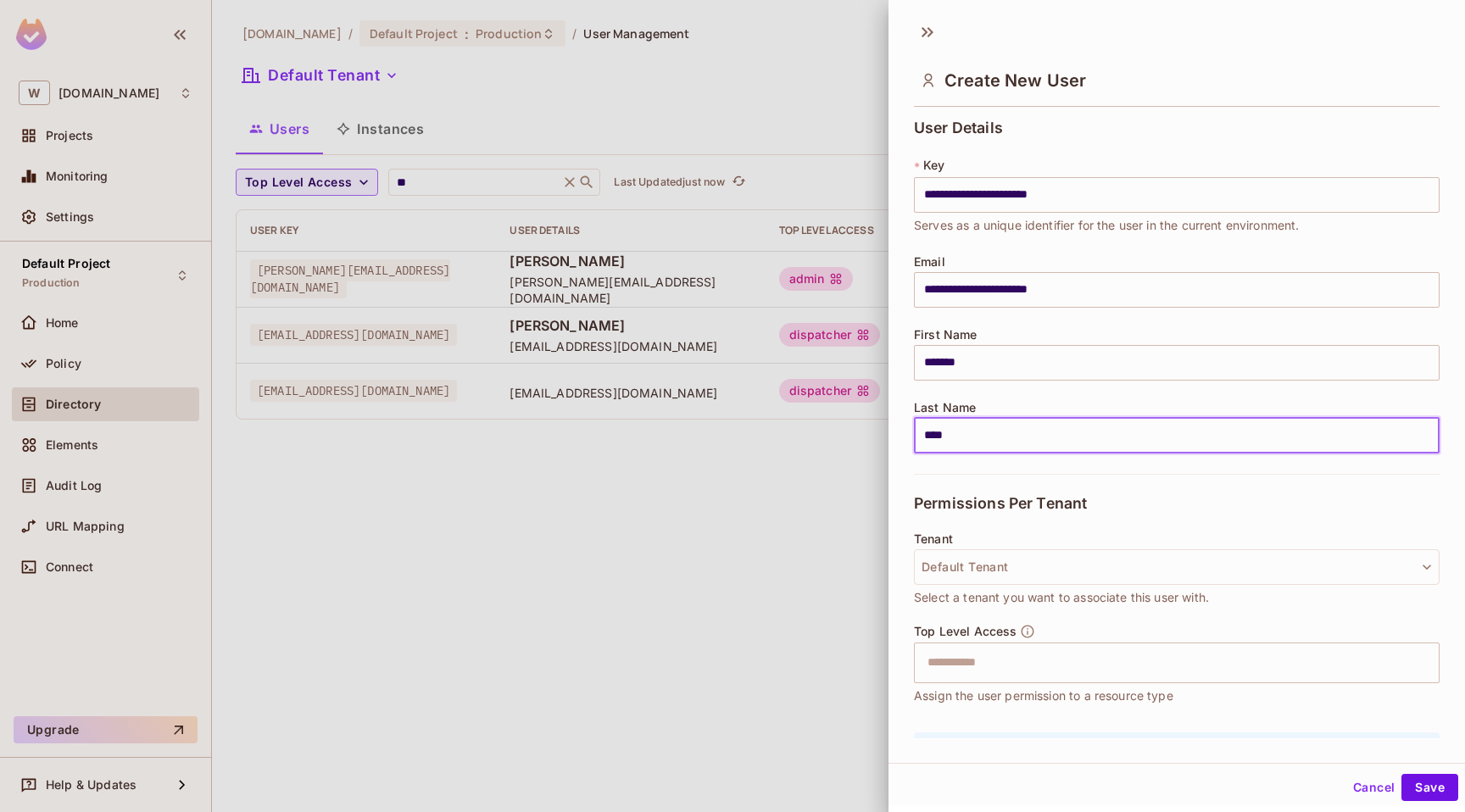 The height and width of the screenshot is (812, 1465). What do you see at coordinates (1429, 788) in the screenshot?
I see `button: Save` at bounding box center [1429, 788].